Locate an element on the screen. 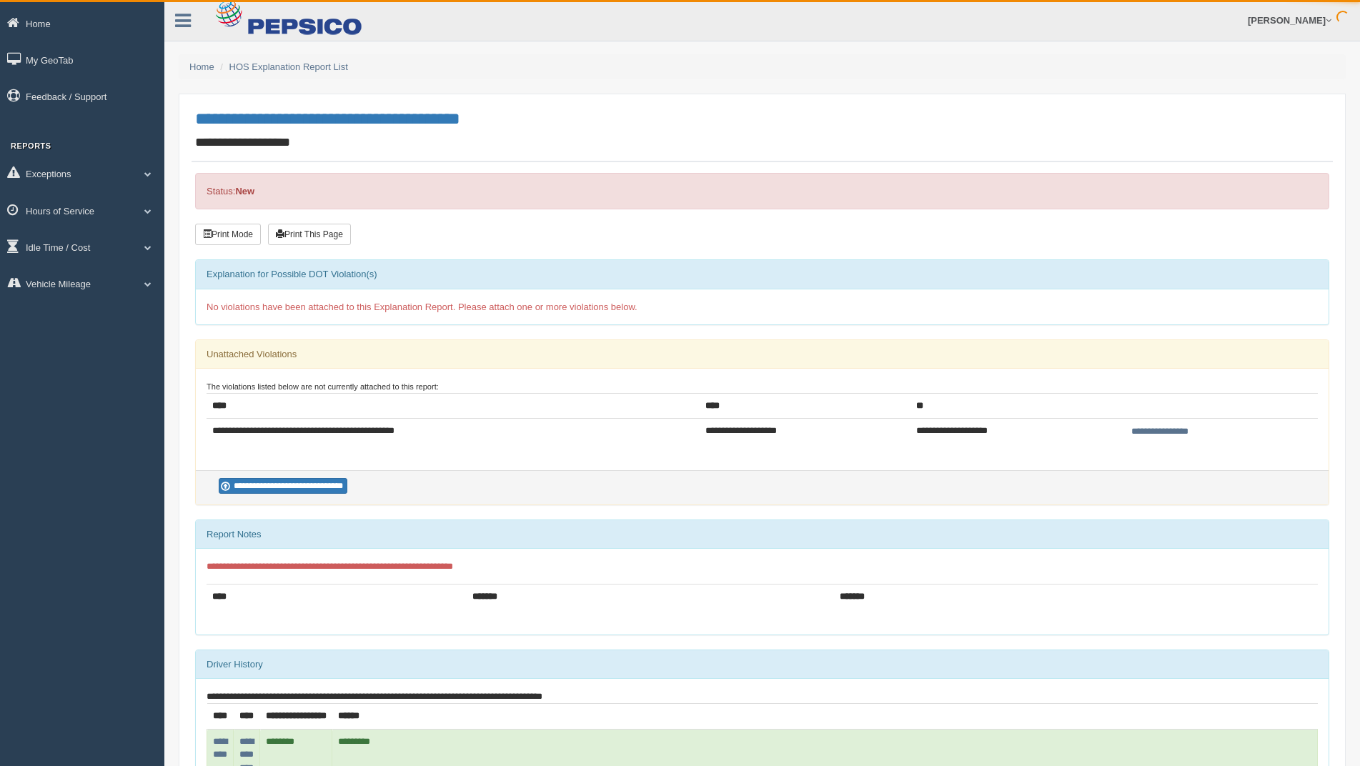 This screenshot has height=766, width=1360. button: Print This Page is located at coordinates (310, 234).